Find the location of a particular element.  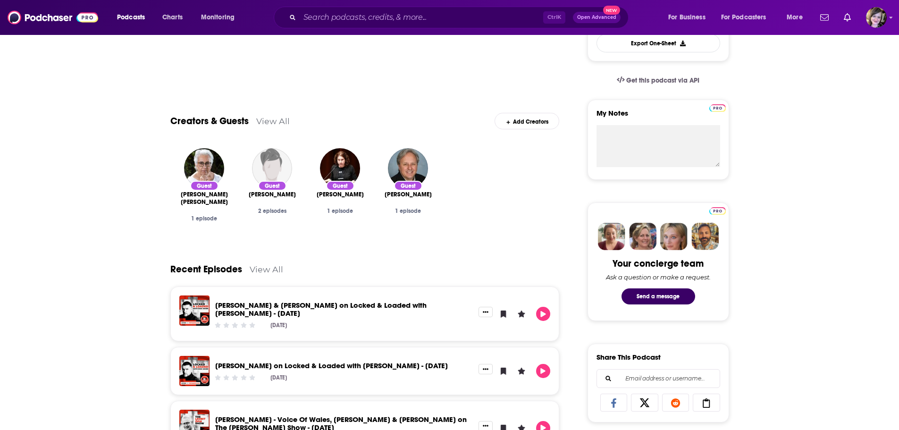

img: Keaton Weiss is located at coordinates (272, 168).